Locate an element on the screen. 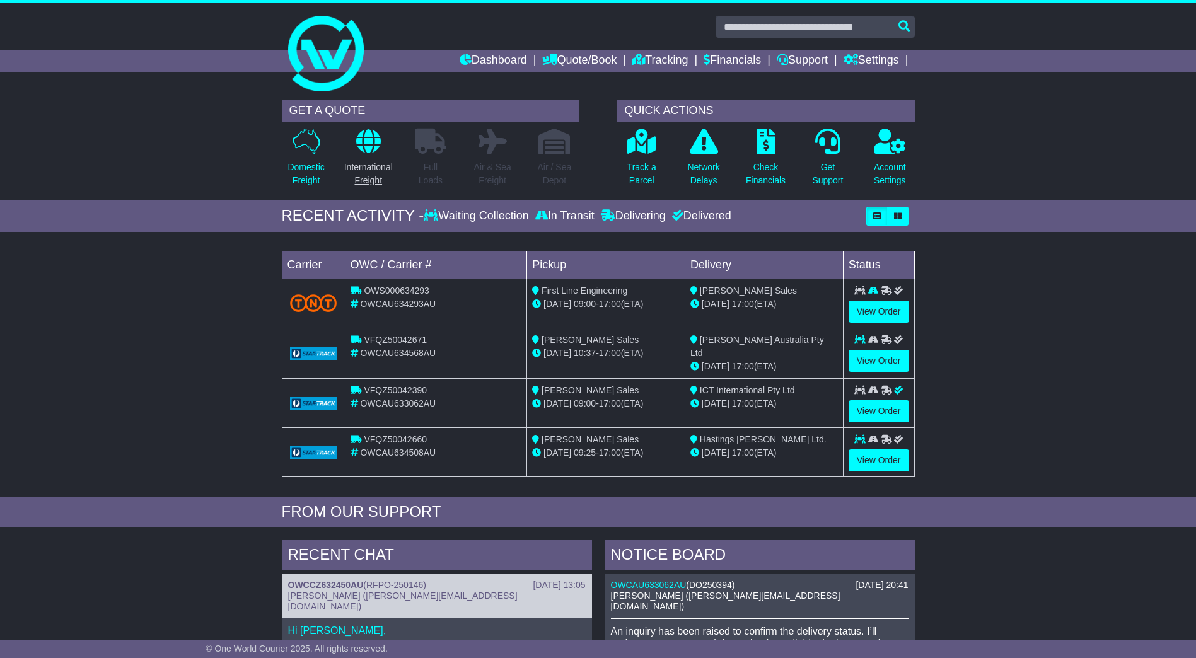 Image resolution: width=1196 pixels, height=658 pixels. span: RFPO-250146 is located at coordinates (395, 585).